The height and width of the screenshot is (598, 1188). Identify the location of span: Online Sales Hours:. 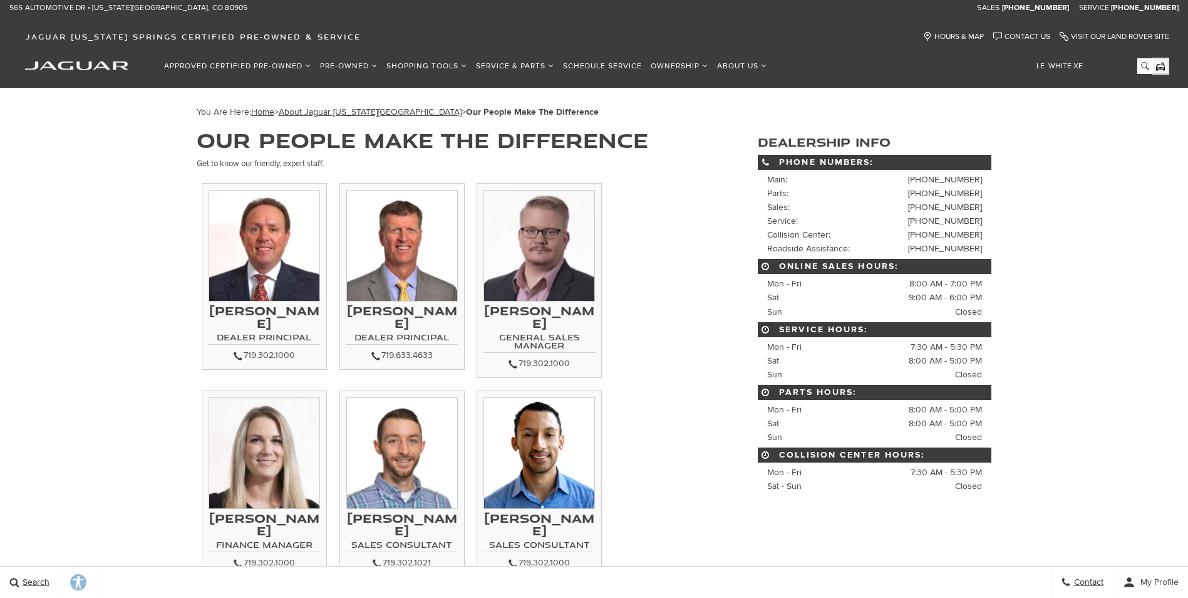
(874, 266).